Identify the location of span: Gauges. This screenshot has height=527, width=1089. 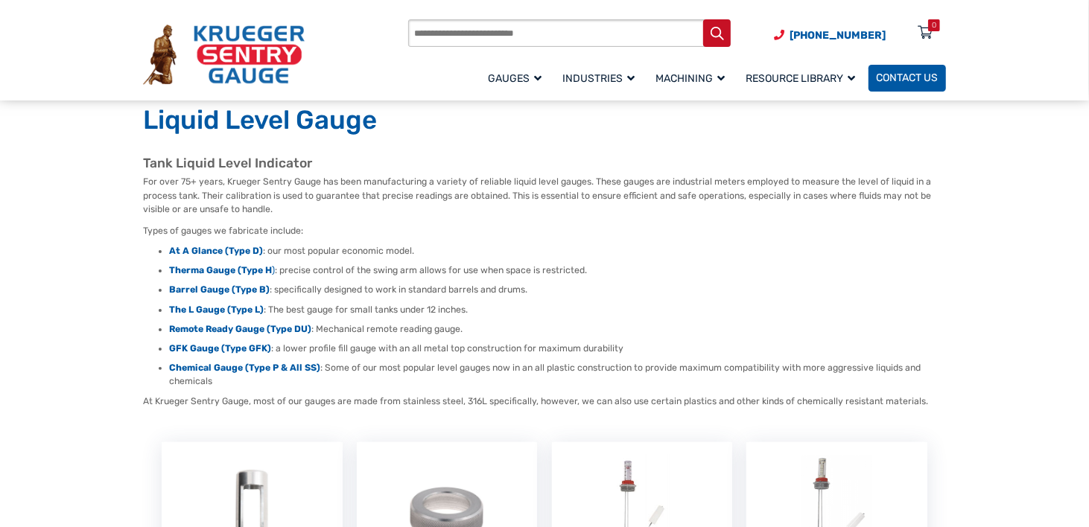
(515, 78).